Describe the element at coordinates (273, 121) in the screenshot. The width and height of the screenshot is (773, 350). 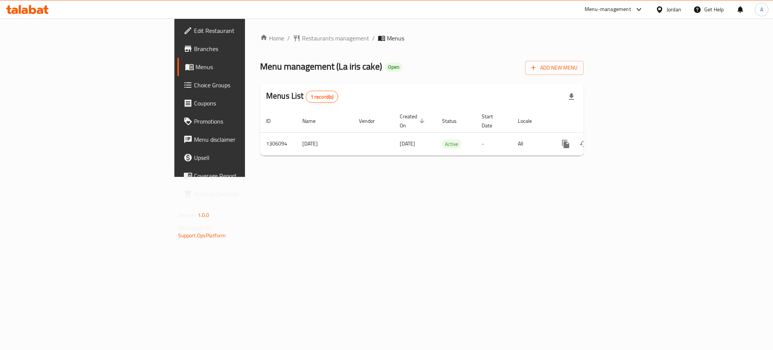
I see `span: ID` at that location.